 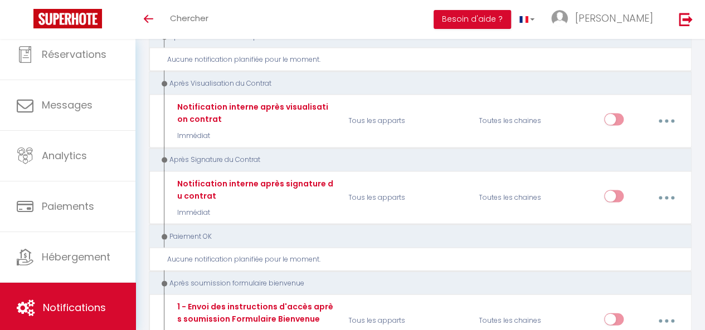 I want to click on div: 1 - Envoi des instructions d'accès après soumission Formulaire Bienvenue, so click(x=254, y=313).